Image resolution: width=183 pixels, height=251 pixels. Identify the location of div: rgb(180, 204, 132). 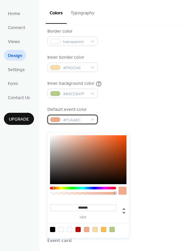
(112, 230).